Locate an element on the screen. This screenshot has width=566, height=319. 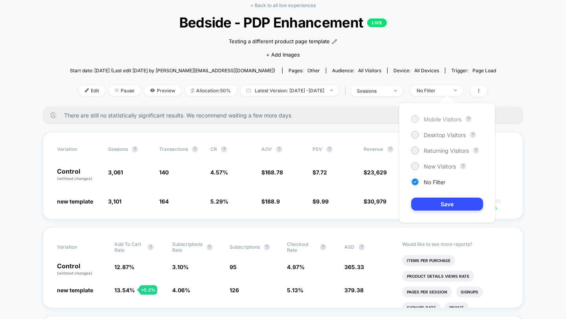
span: No Filter is located at coordinates (434, 182).